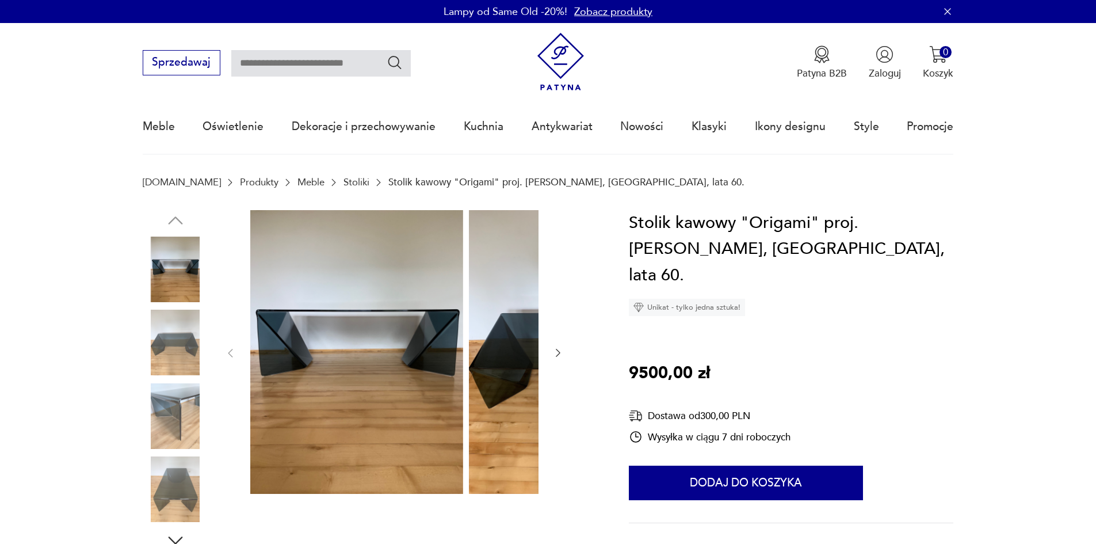 The height and width of the screenshot is (544, 1096). Describe the element at coordinates (938, 63) in the screenshot. I see `button: 0Koszyk` at that location.